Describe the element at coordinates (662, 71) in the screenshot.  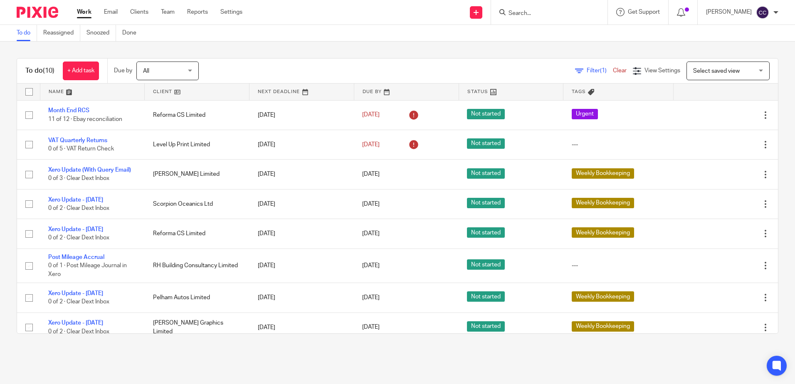
I see `span: View Settings` at that location.